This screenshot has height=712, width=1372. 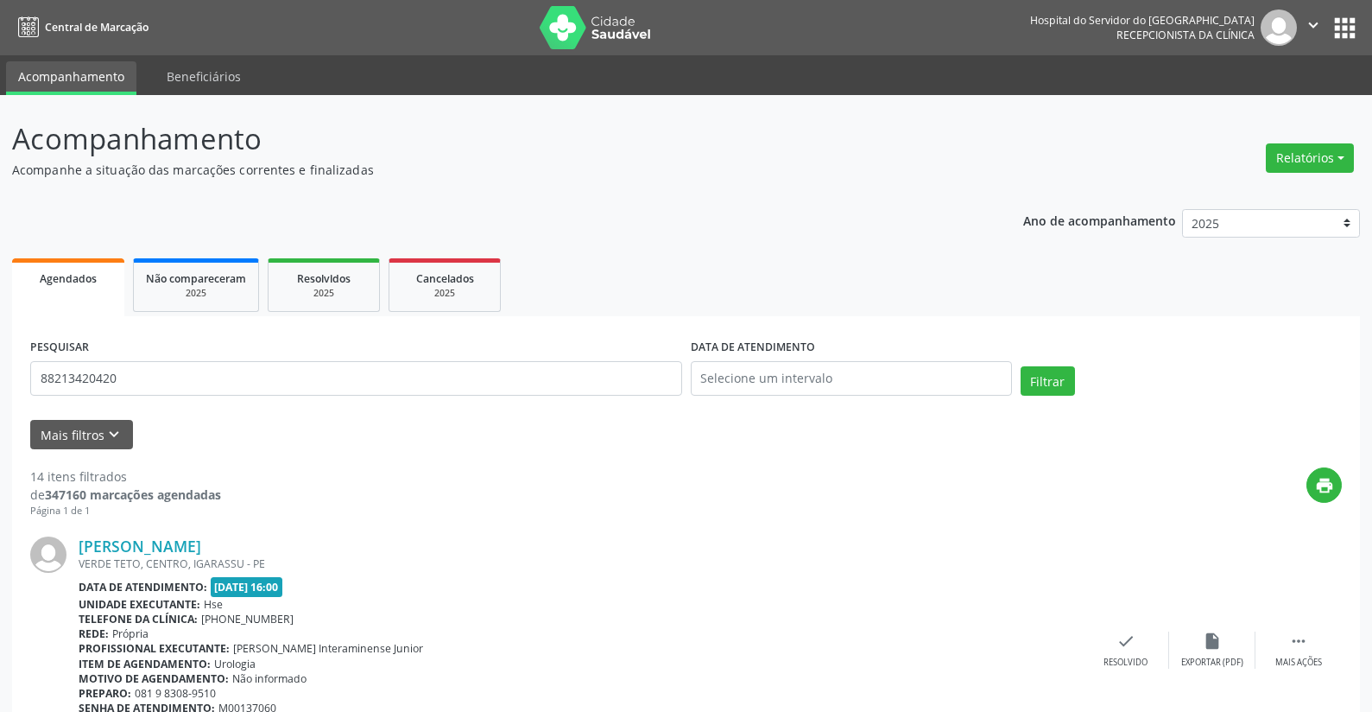 What do you see at coordinates (204, 76) in the screenshot?
I see `a: Beneficiários` at bounding box center [204, 76].